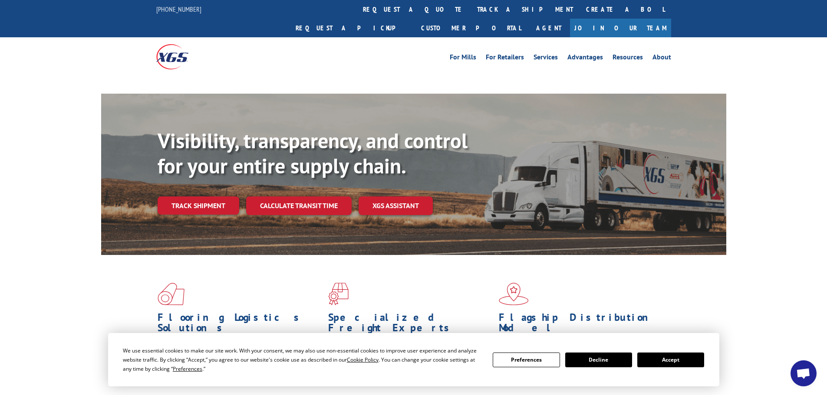 The image size is (827, 395). What do you see at coordinates (671, 360) in the screenshot?
I see `button: Accept` at bounding box center [671, 360].